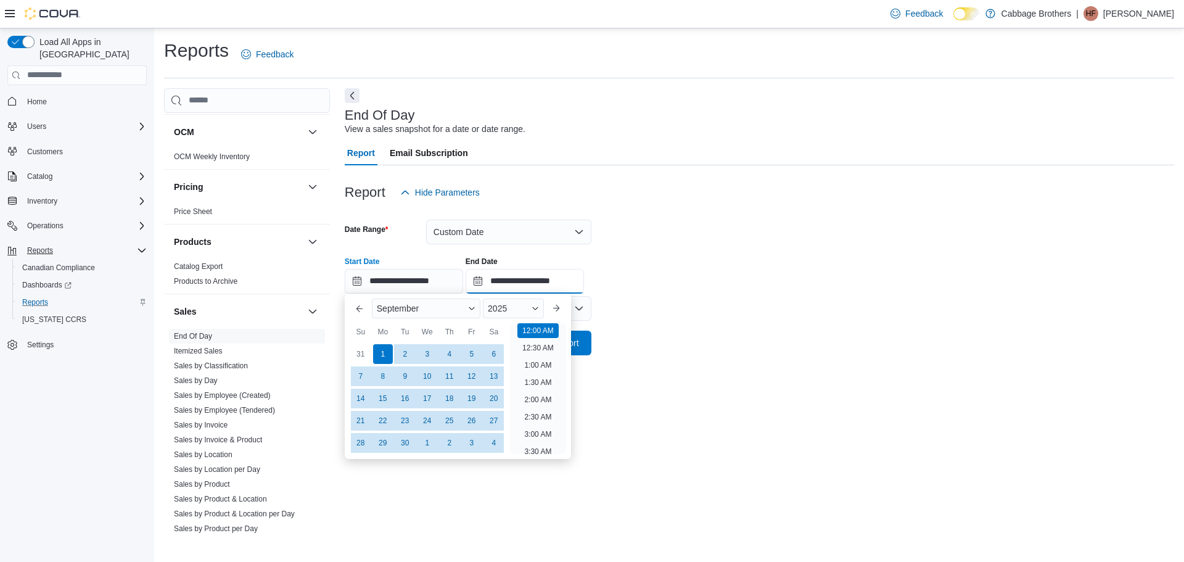  I want to click on input: Press the down key to enter a popover containing a calendar. Press the escape key to close the po..., so click(404, 281).